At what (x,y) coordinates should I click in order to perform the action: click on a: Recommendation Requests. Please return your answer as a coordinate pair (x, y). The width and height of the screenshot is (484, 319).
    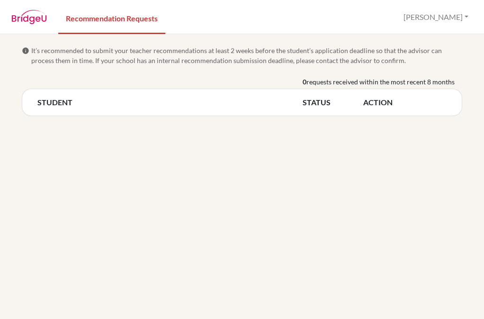
    Looking at the image, I should click on (112, 18).